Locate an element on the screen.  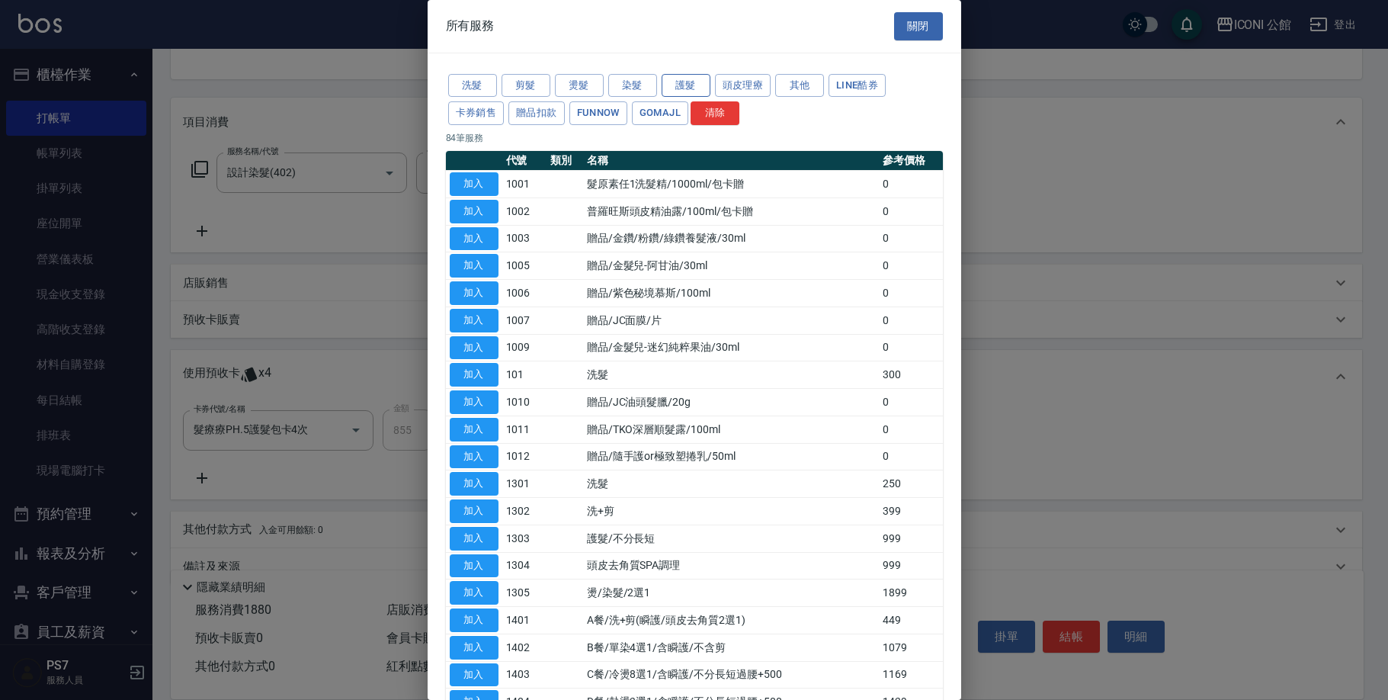
button: 其他 is located at coordinates (800, 85).